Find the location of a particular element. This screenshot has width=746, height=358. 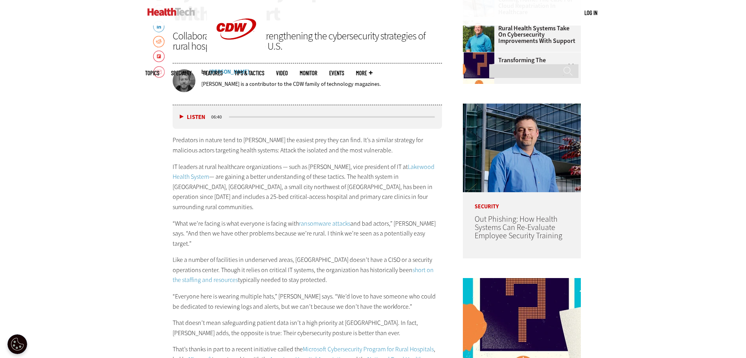

a: CDW is located at coordinates (236, 56).